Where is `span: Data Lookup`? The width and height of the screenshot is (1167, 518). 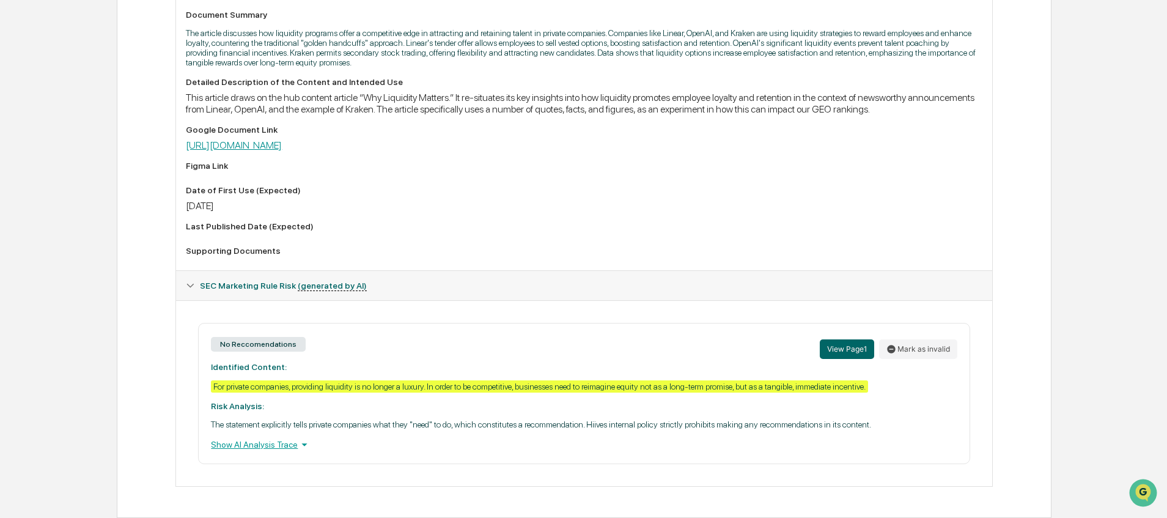
span: Data Lookup is located at coordinates (51, 183).